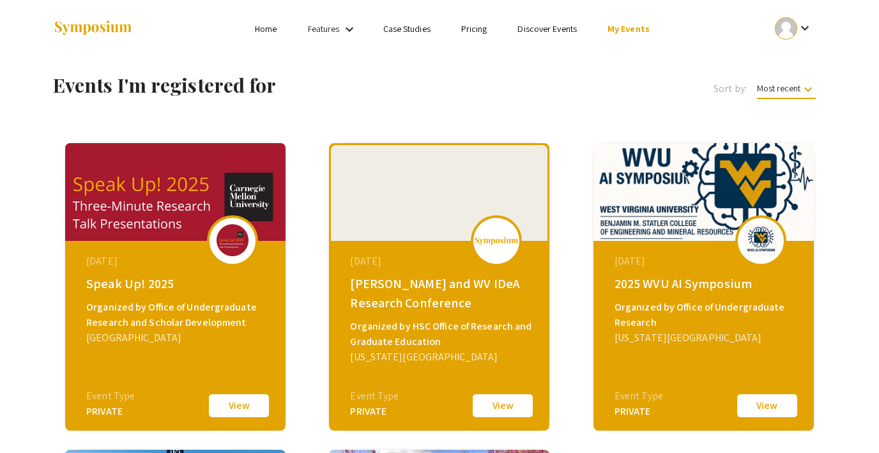 This screenshot has width=879, height=453. Describe the element at coordinates (175, 192) in the screenshot. I see `img: speak-up-2025_eventCoverPhoto_f5af8f__thumb.png` at that location.